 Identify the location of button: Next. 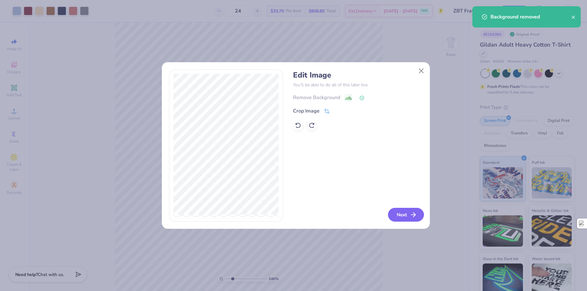
(406, 215).